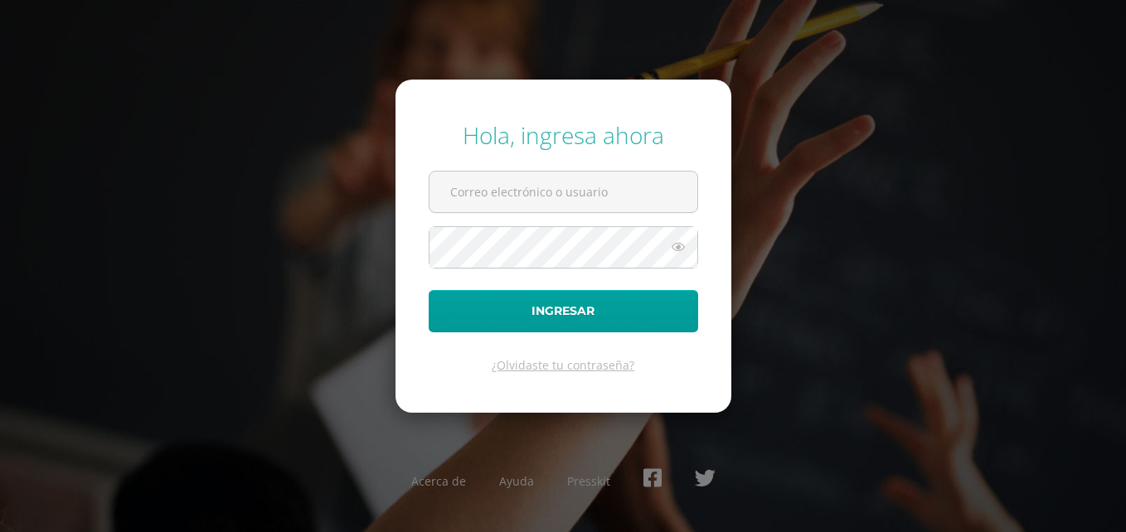 Image resolution: width=1126 pixels, height=532 pixels. I want to click on input: Correo electrónico o usuario, so click(563, 192).